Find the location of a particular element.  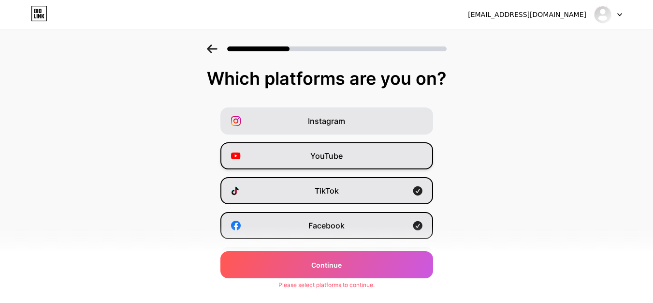

span: Facebook is located at coordinates (326, 225).